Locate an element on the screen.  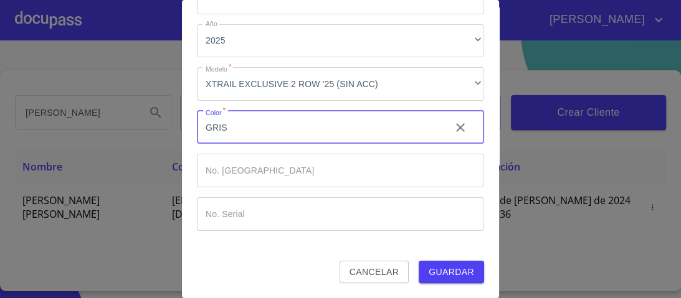
button: clear input is located at coordinates (460, 128).